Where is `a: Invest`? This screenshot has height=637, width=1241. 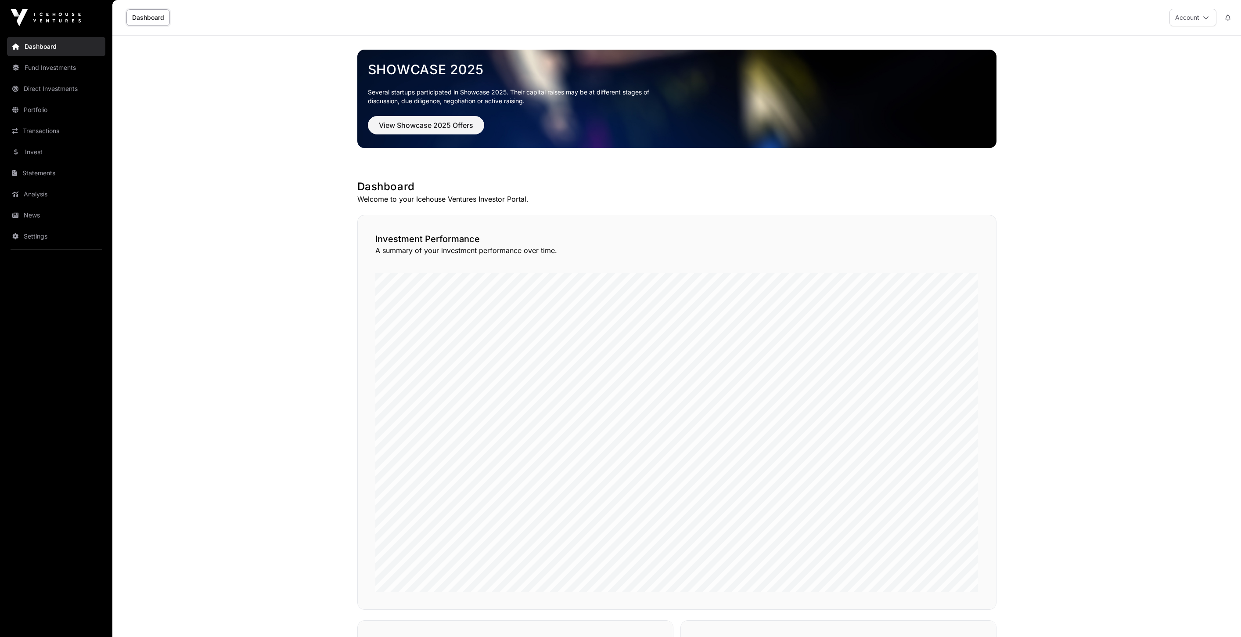
a: Invest is located at coordinates (56, 152).